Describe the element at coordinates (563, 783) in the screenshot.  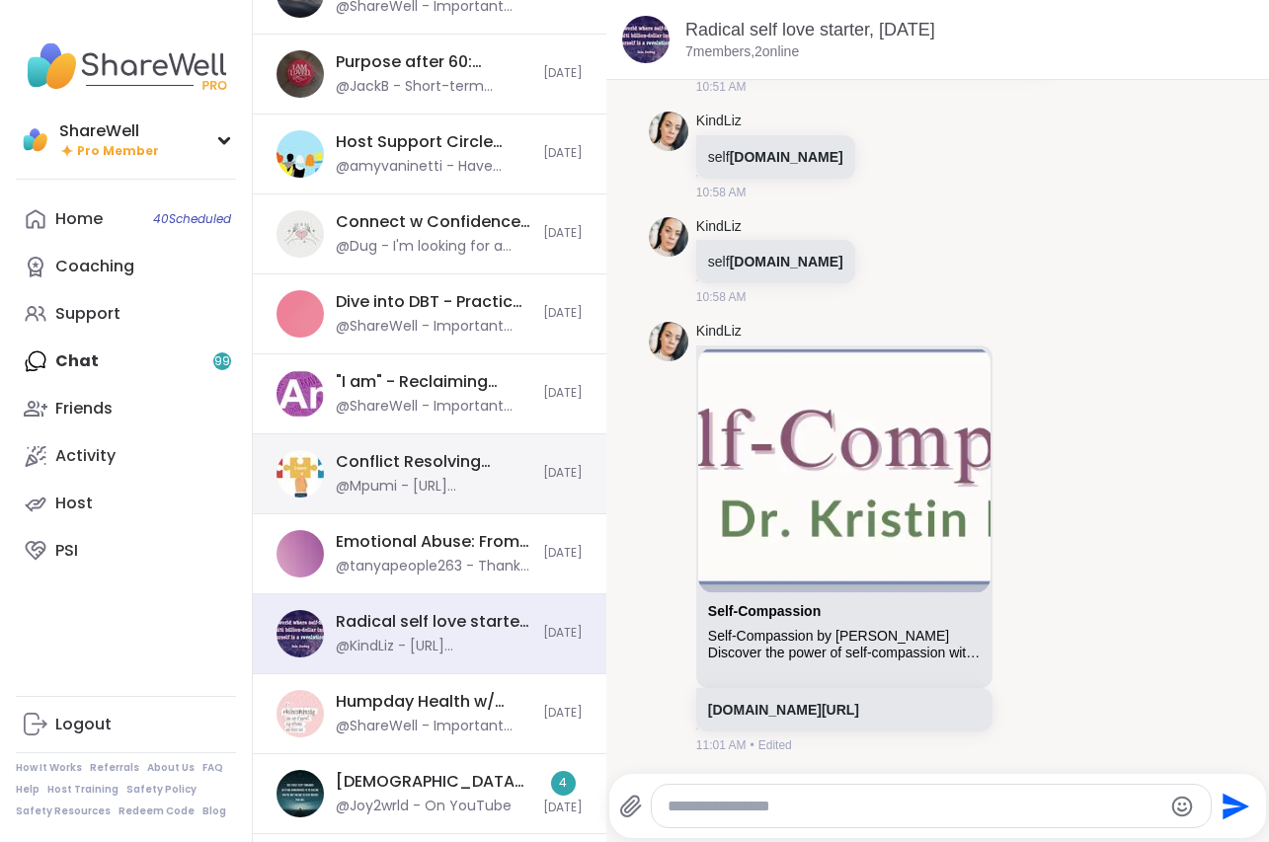
I see `div: 4` at that location.